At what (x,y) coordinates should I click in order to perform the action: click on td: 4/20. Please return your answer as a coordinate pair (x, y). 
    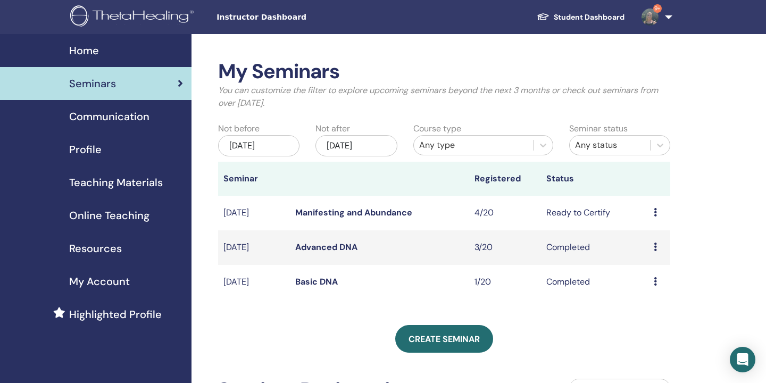
    Looking at the image, I should click on (505, 213).